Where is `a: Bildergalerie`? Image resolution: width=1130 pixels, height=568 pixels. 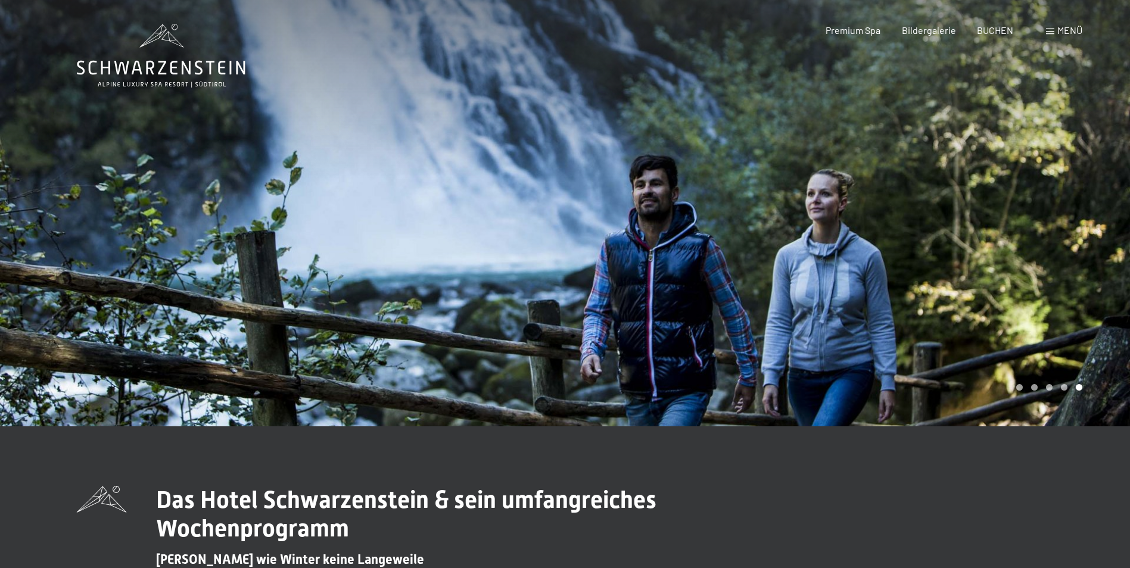 a: Bildergalerie is located at coordinates (928, 30).